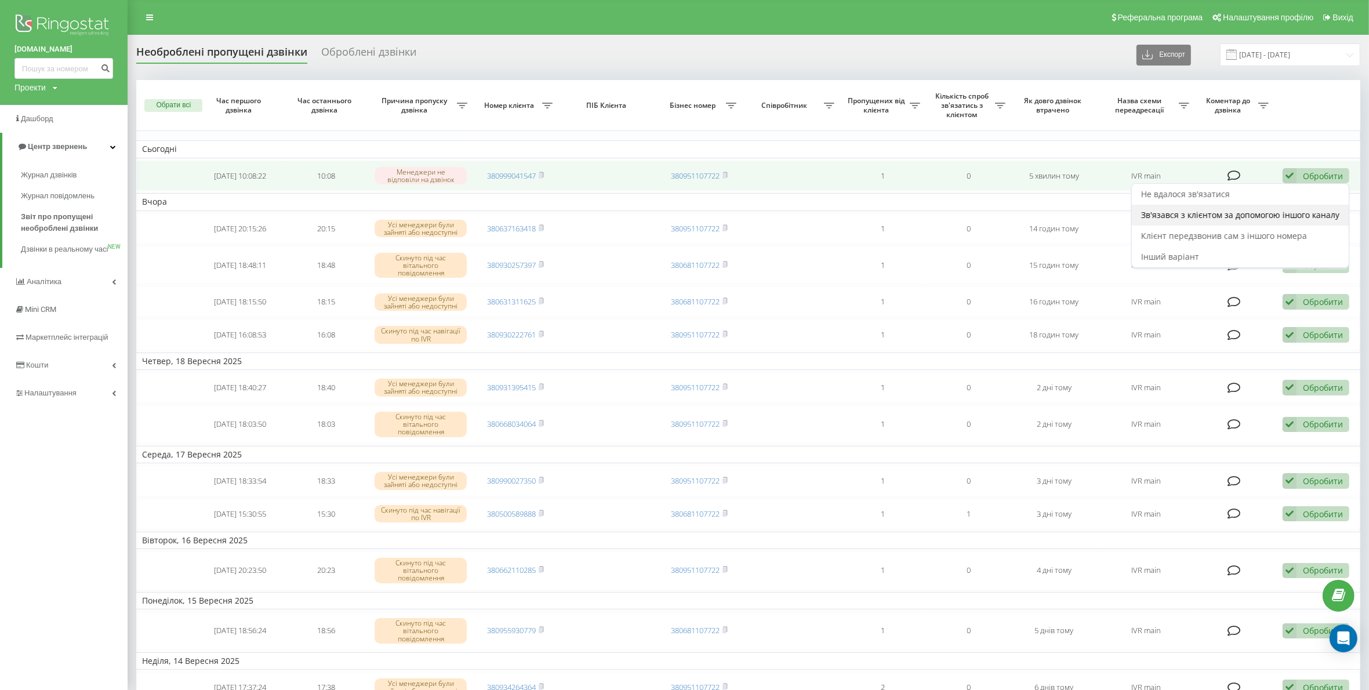 The height and width of the screenshot is (690, 1369). I want to click on td: Сьогодні, so click(748, 149).